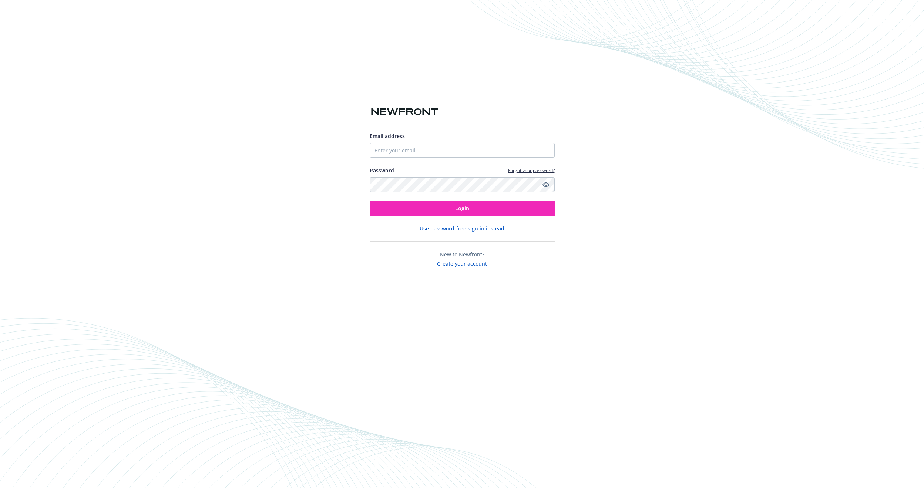 The height and width of the screenshot is (488, 924). Describe the element at coordinates (462, 254) in the screenshot. I see `span: New to Newfront?` at that location.